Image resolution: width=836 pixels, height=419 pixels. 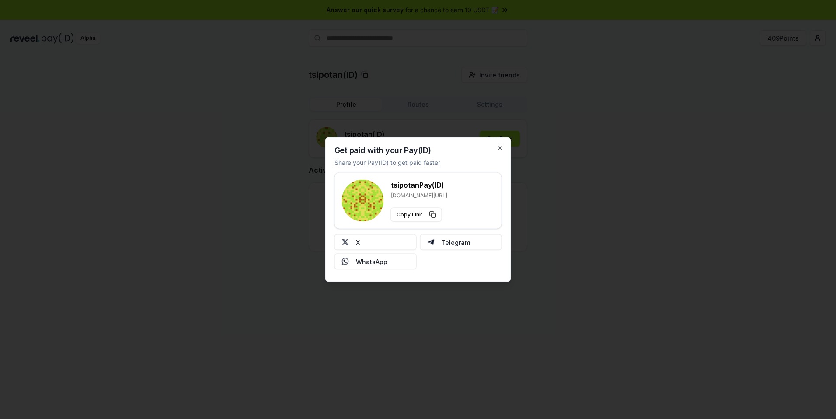 What do you see at coordinates (419, 185) in the screenshot?
I see `h3: tsipotan Pay(ID)` at bounding box center [419, 185].